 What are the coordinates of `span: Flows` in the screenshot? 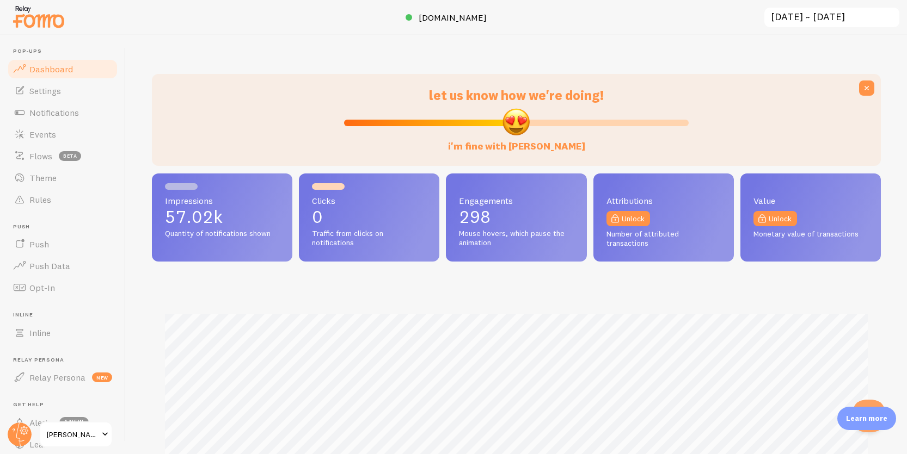 It's located at (41, 156).